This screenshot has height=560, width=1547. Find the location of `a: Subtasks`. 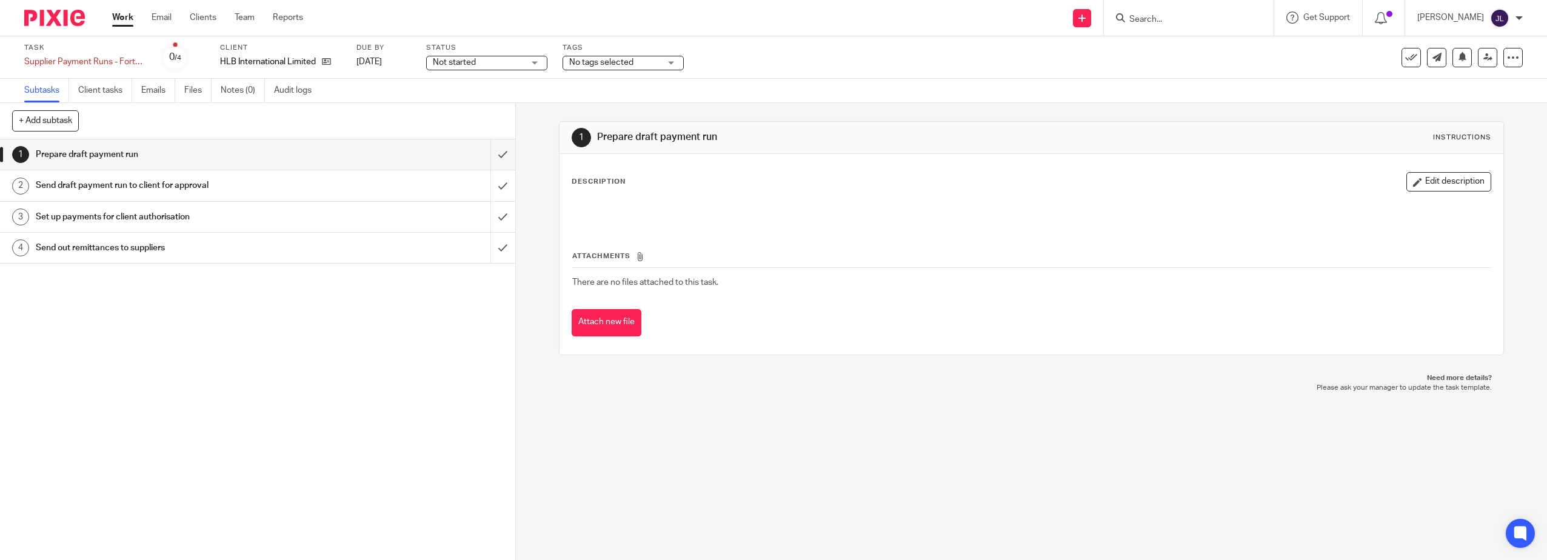

a: Subtasks is located at coordinates (47, 90).